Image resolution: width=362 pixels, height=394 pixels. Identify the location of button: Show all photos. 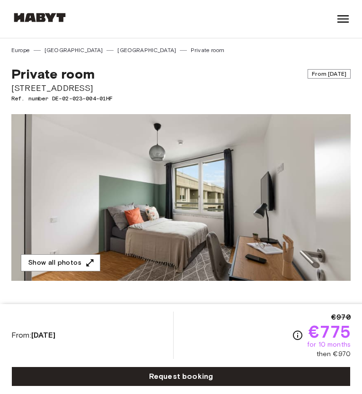
(61, 263).